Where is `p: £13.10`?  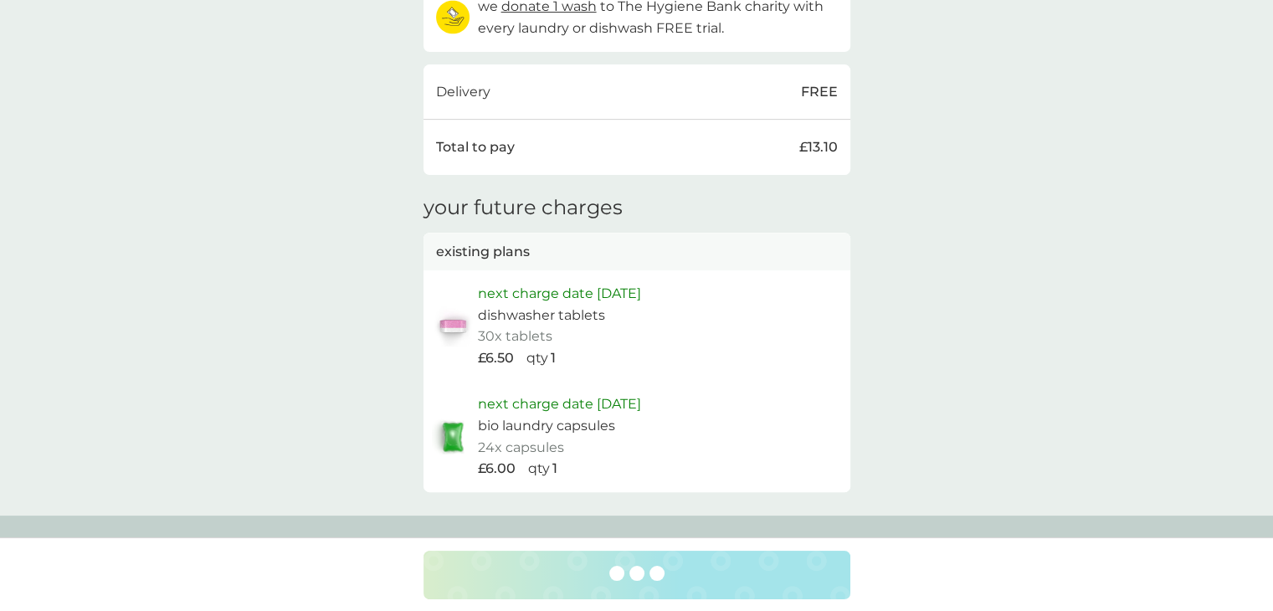
p: £13.10 is located at coordinates (819, 147).